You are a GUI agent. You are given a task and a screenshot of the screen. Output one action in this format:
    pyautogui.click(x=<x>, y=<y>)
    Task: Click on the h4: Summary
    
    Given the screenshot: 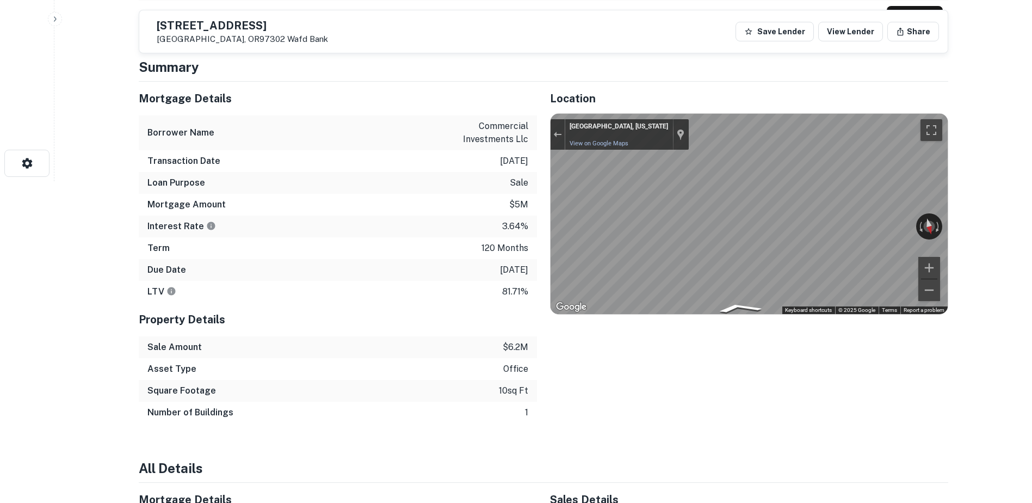 What is the action you would take?
    pyautogui.click(x=544, y=67)
    